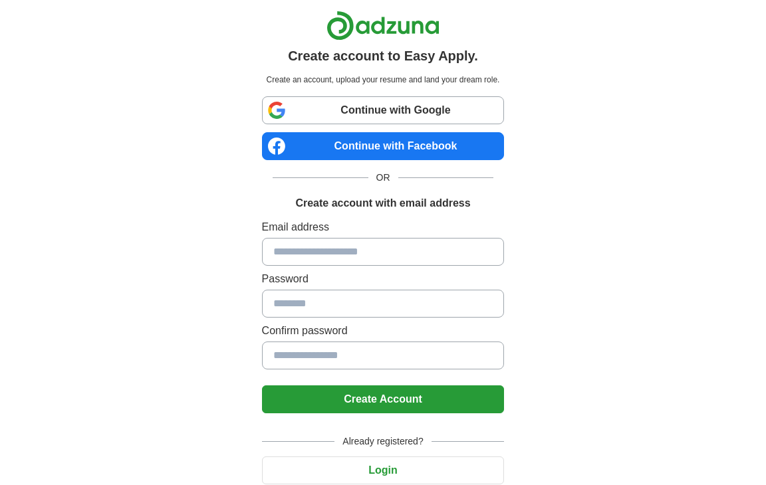 This screenshot has height=485, width=766. Describe the element at coordinates (383, 331) in the screenshot. I see `label: Confirm password` at that location.